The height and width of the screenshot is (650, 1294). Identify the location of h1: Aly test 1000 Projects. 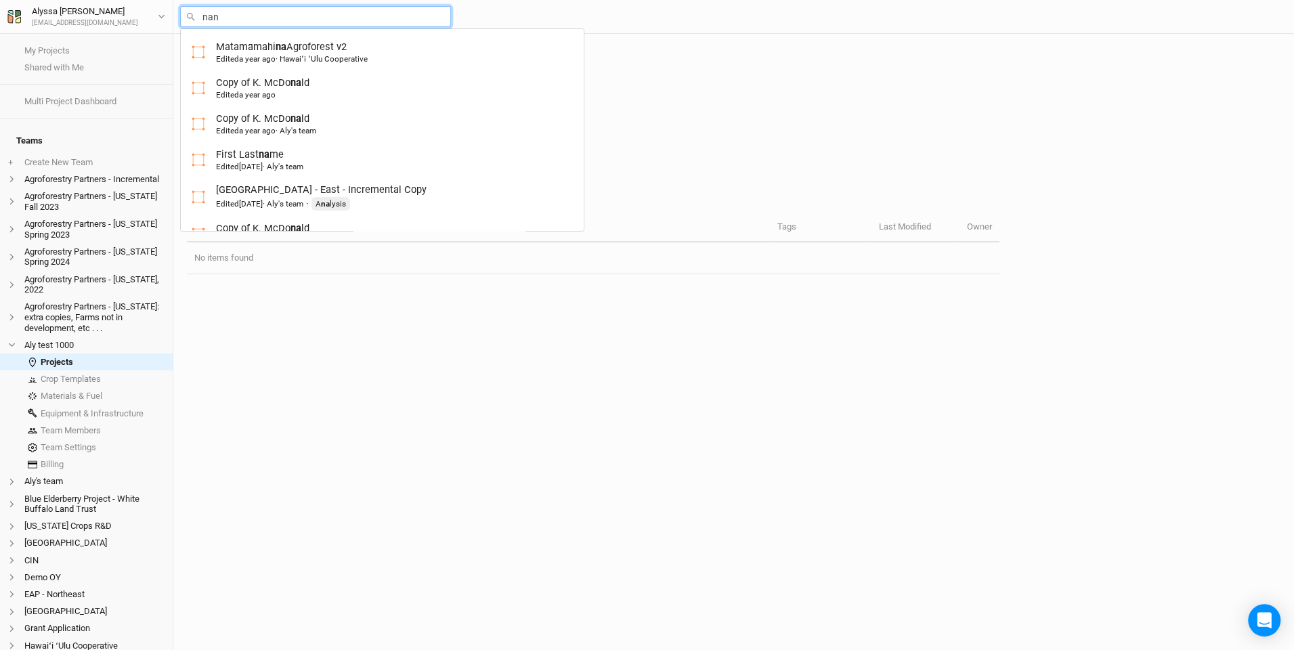
(737, 77).